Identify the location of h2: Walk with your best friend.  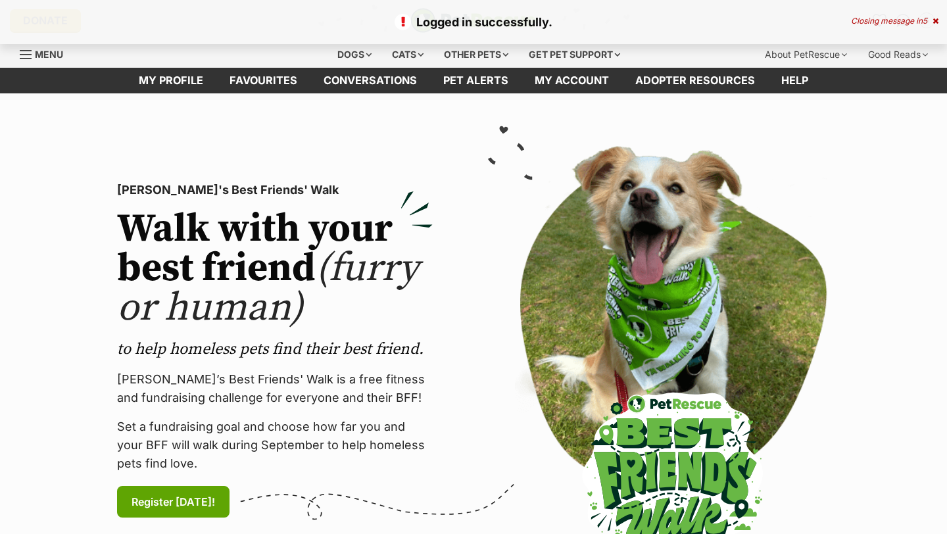
(275, 269).